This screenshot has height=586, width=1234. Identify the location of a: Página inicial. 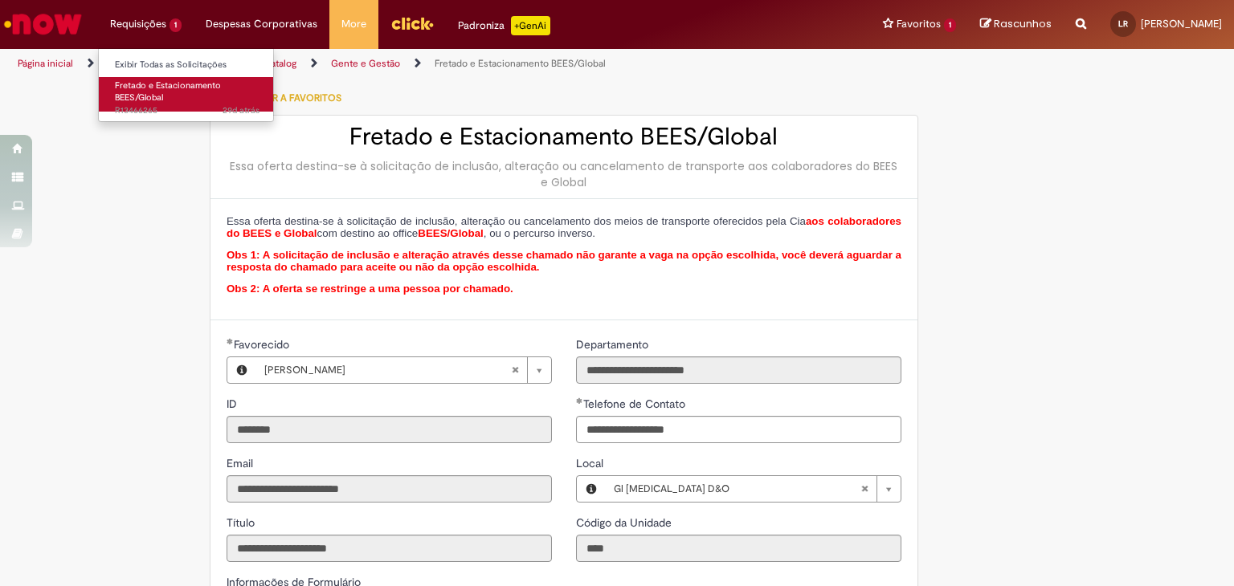
(45, 63).